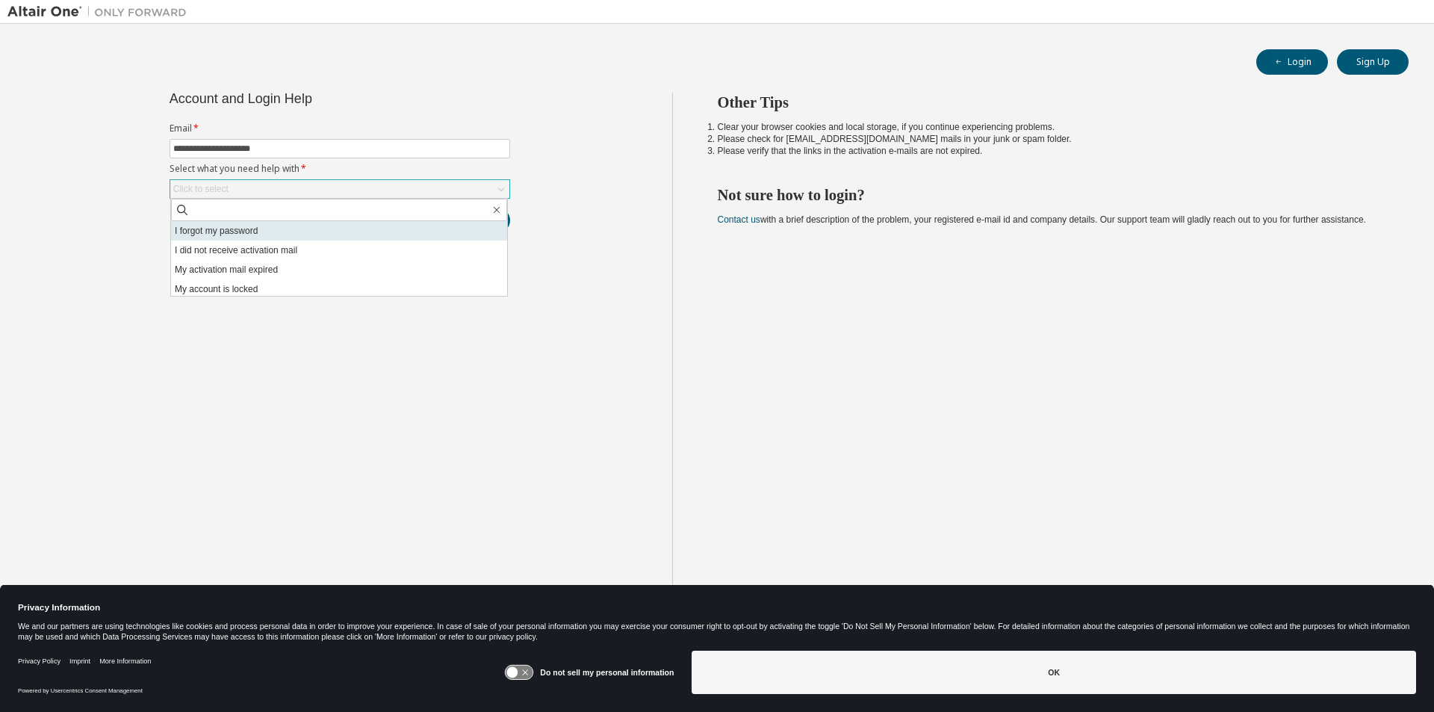  What do you see at coordinates (1042, 220) in the screenshot?
I see `span: with a brief description of the problem, your registered e-mail id and company details. Our suppo...` at bounding box center [1042, 220].